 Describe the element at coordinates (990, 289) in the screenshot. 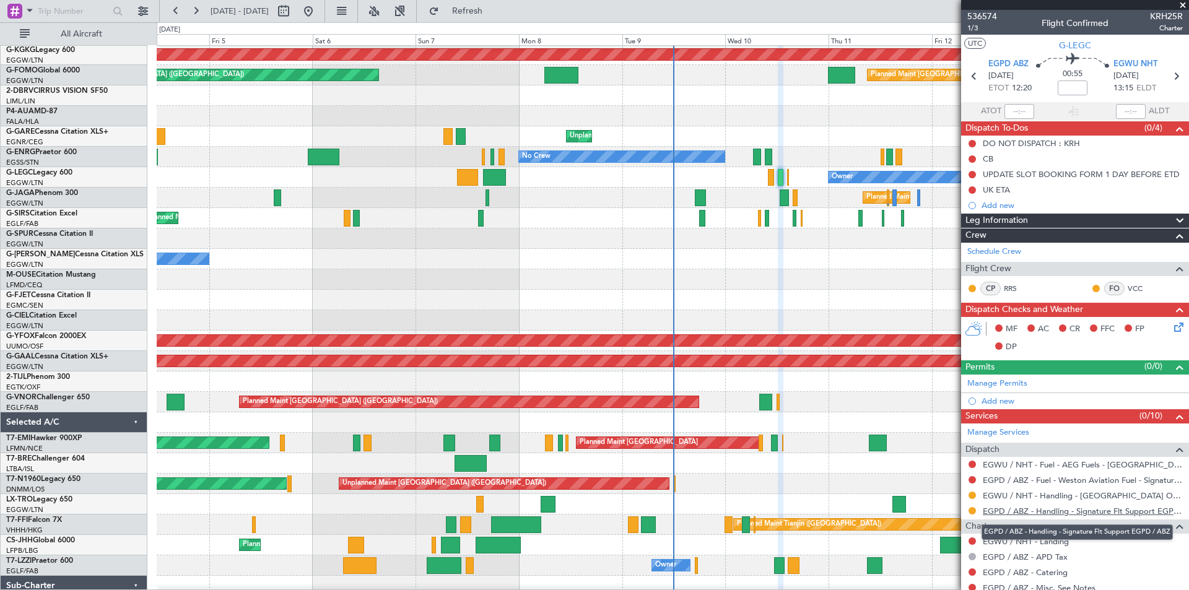

I see `div: CP` at that location.